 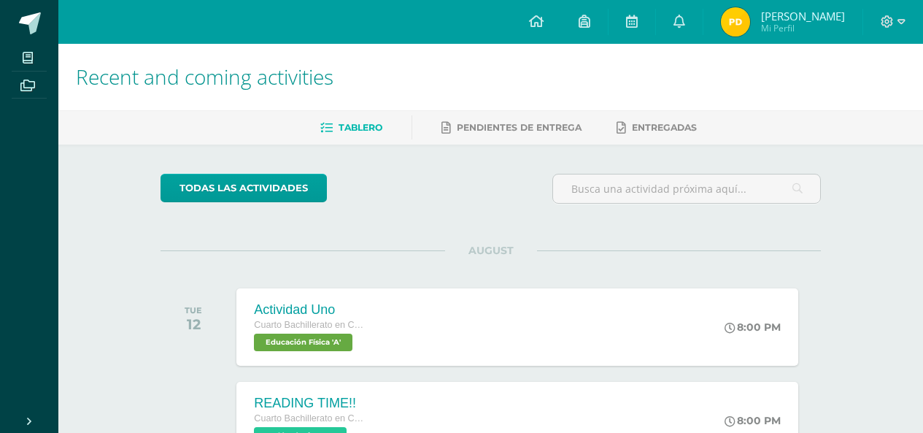 What do you see at coordinates (193, 324) in the screenshot?
I see `div: 12` at bounding box center [193, 324].